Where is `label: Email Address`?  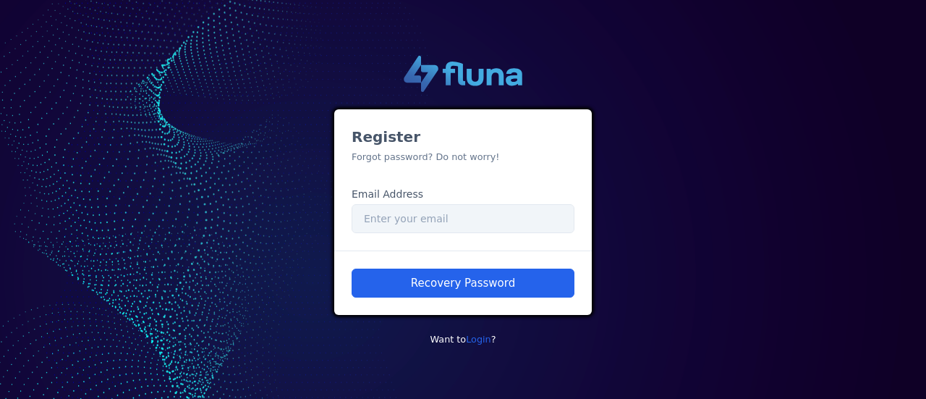
label: Email Address is located at coordinates (387, 194).